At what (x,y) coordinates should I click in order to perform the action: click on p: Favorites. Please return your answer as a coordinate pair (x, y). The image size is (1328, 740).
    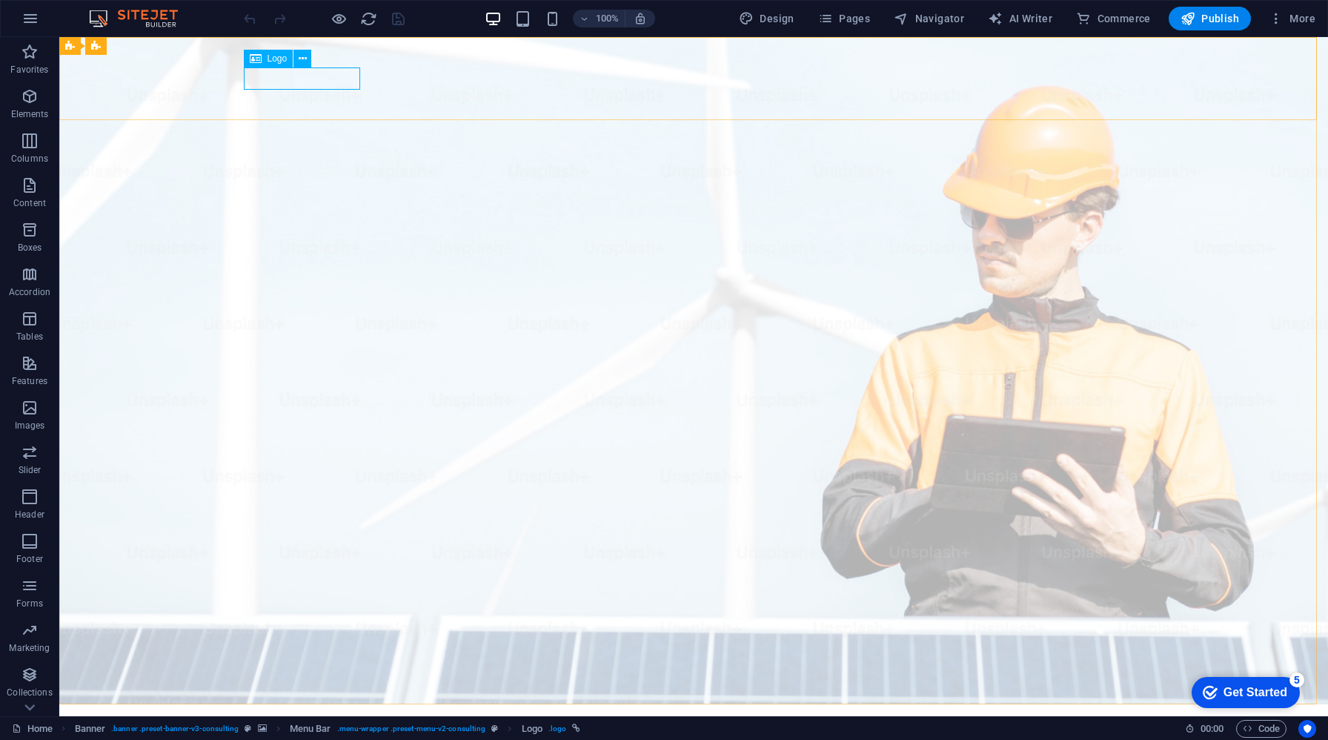
    Looking at the image, I should click on (29, 70).